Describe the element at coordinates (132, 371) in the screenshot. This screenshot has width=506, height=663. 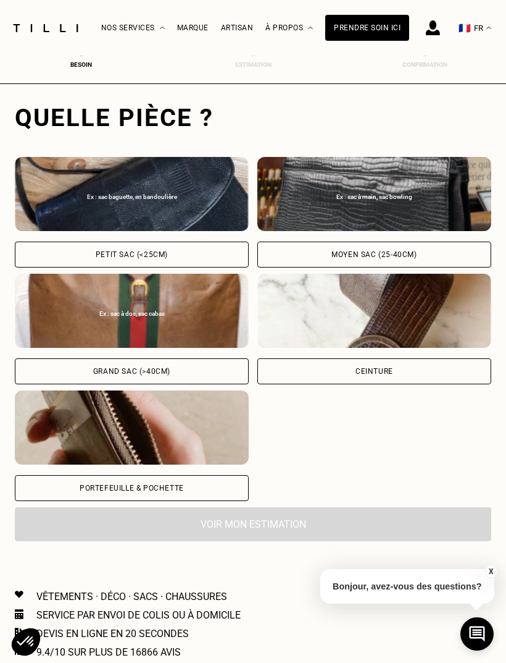
I see `div: Grand sac (>40cm)` at that location.